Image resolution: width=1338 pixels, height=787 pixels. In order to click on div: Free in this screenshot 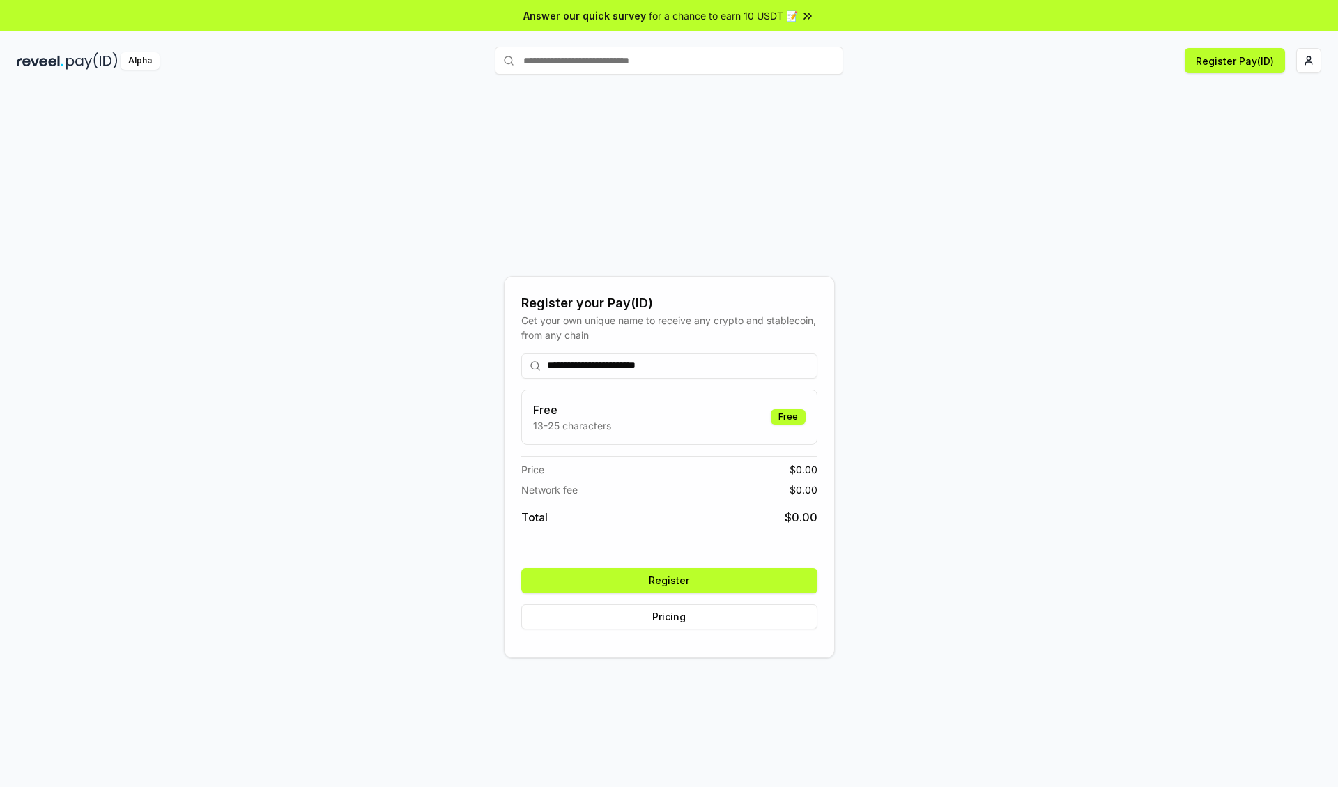, I will do `click(788, 417)`.